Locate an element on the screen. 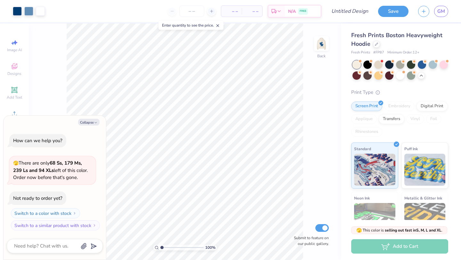 This screenshot has width=461, height=260. strong: selling out fast in S, M, L and XL is located at coordinates (413, 230).